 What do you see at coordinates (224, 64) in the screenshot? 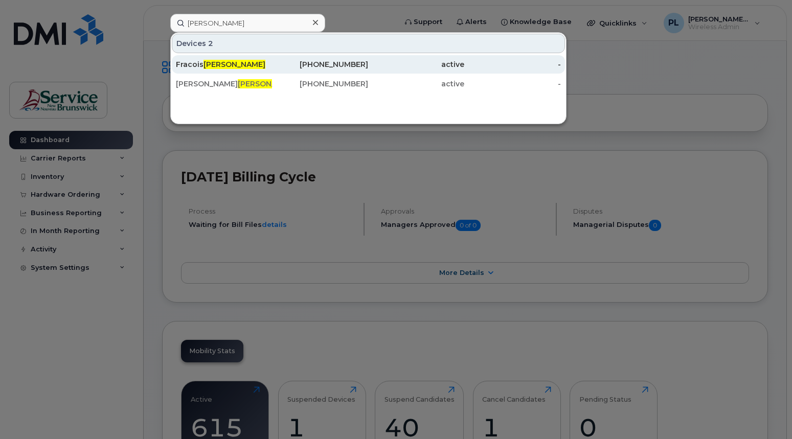
I see `div: Fracois` at bounding box center [224, 64].